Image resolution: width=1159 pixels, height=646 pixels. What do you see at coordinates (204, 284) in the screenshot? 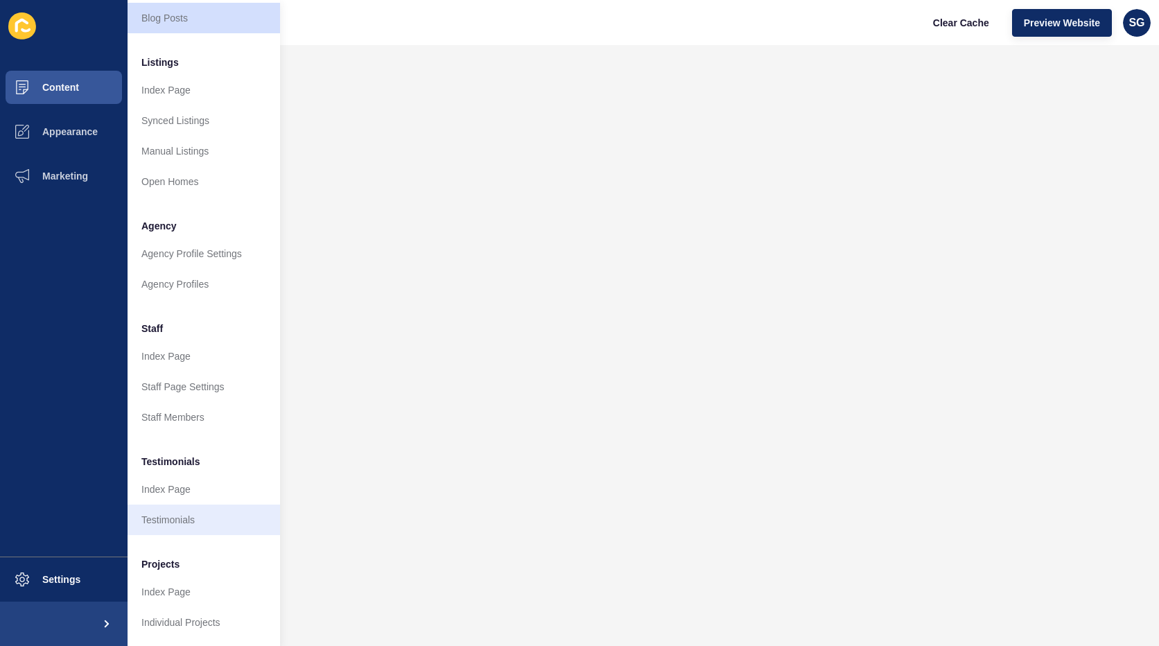
I see `a: Agency Profiles` at bounding box center [204, 284].